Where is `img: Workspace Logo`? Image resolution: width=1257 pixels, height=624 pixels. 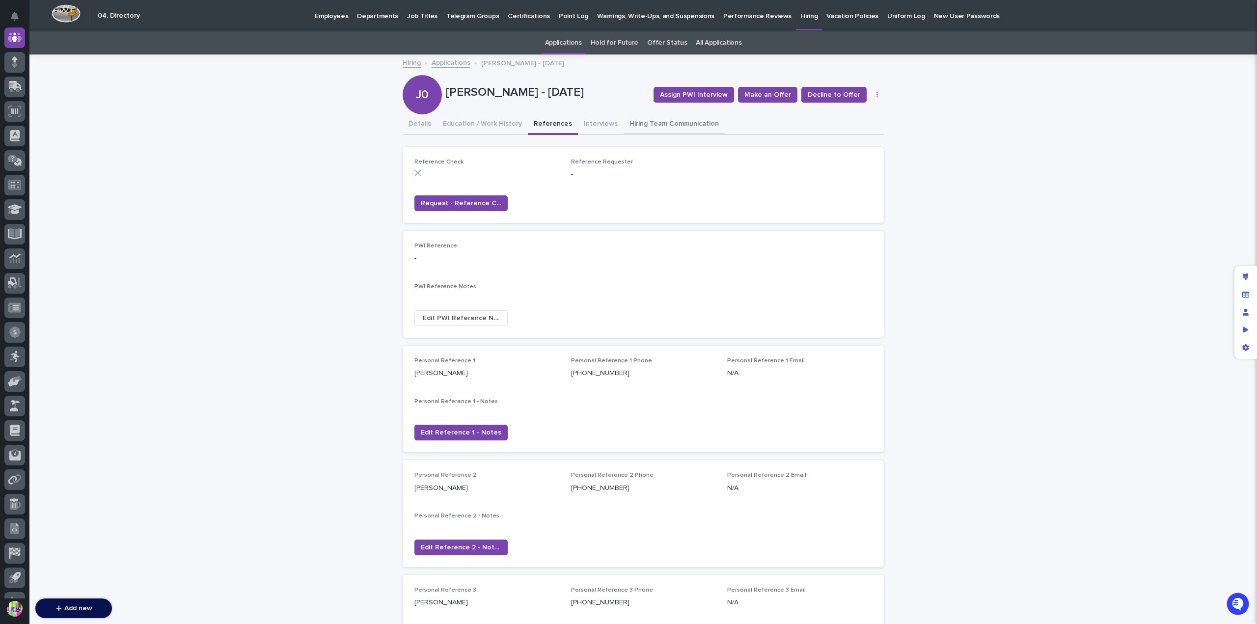
img: Workspace Logo is located at coordinates (66, 13).